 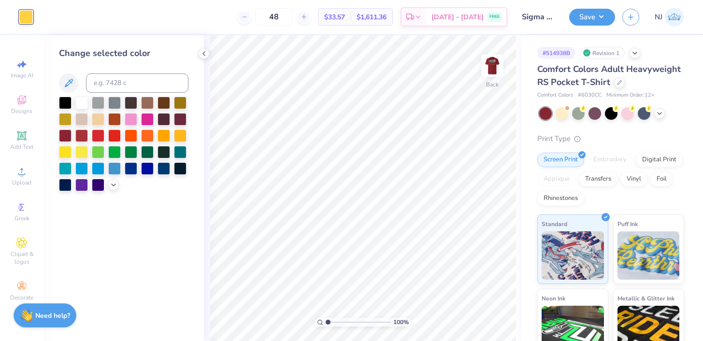 I want to click on span: $1,611.36, so click(x=372, y=17).